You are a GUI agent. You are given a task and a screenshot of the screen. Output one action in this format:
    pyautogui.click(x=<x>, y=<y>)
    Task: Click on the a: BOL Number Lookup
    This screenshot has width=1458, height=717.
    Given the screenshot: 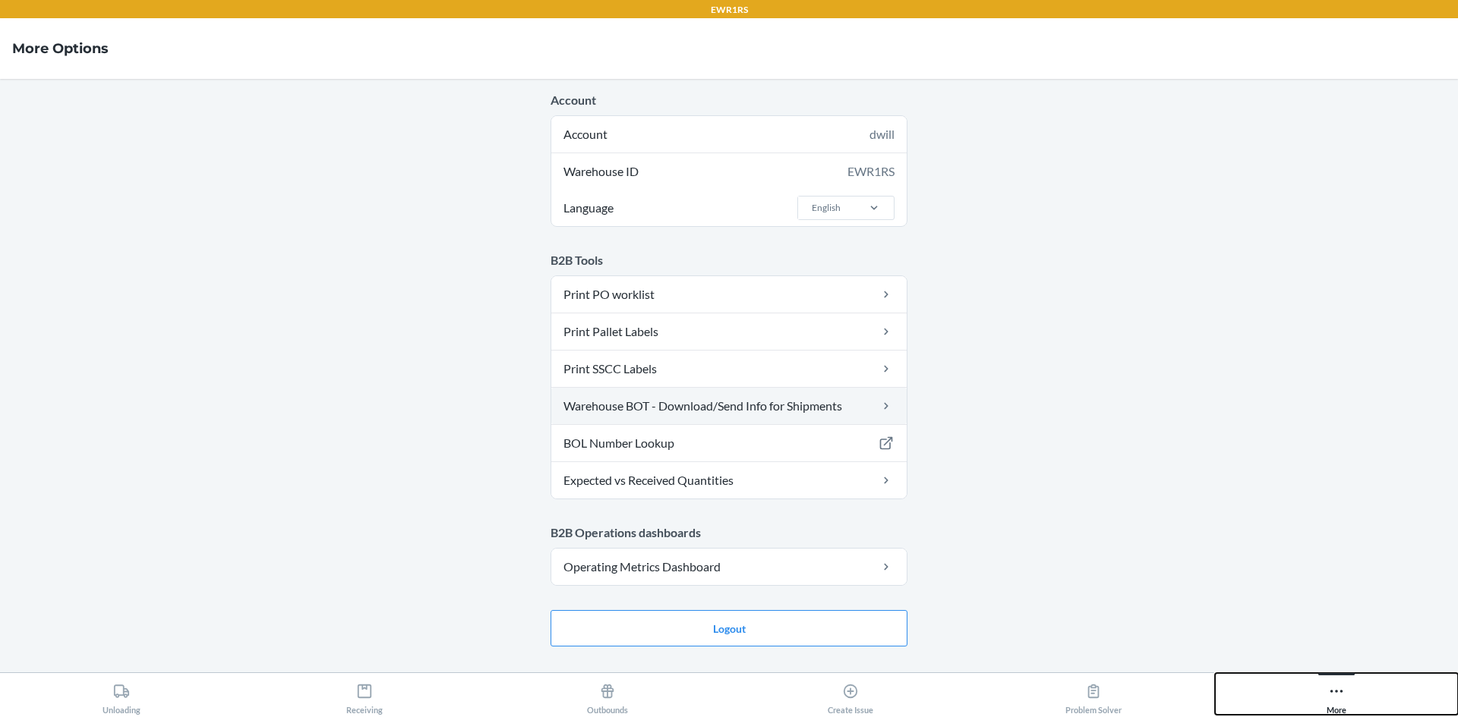 What is the action you would take?
    pyautogui.click(x=729, y=443)
    